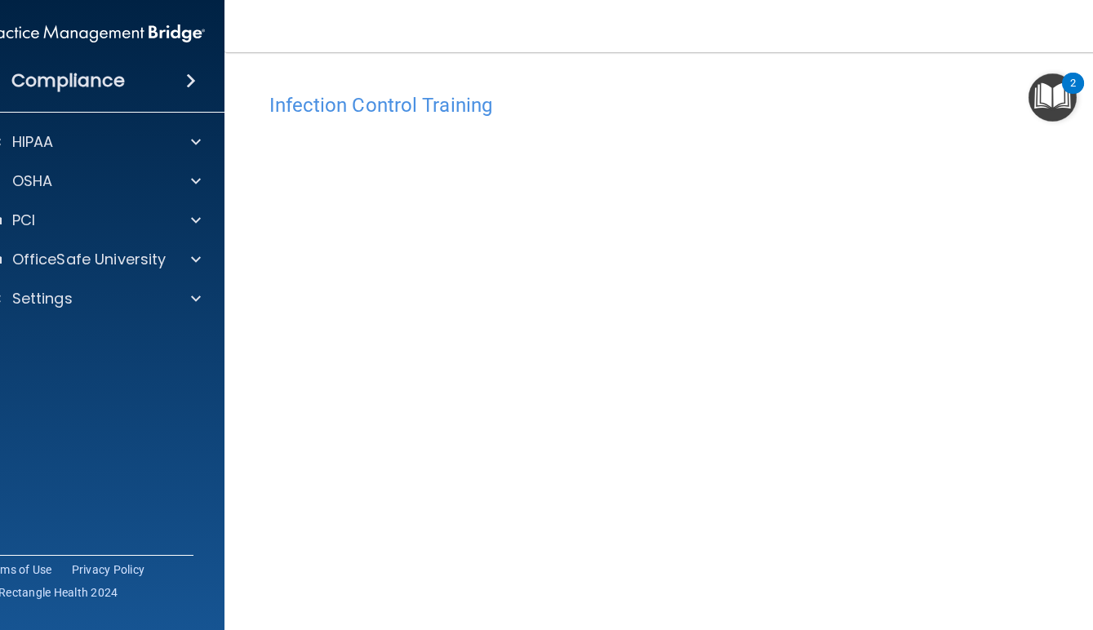 The width and height of the screenshot is (1093, 630). What do you see at coordinates (1052, 97) in the screenshot?
I see `button: Open Resource Center, 2 new notifications` at bounding box center [1052, 97].